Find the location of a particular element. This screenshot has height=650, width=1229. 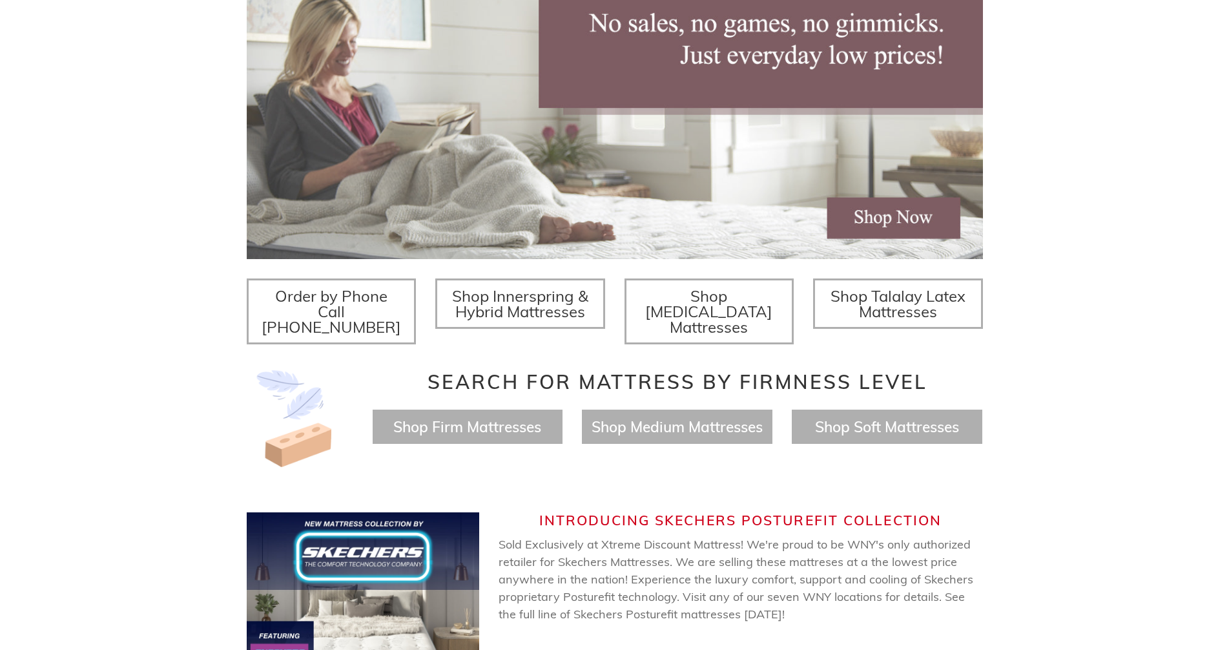

span: Shop Soft Mattresses is located at coordinates (886, 426).